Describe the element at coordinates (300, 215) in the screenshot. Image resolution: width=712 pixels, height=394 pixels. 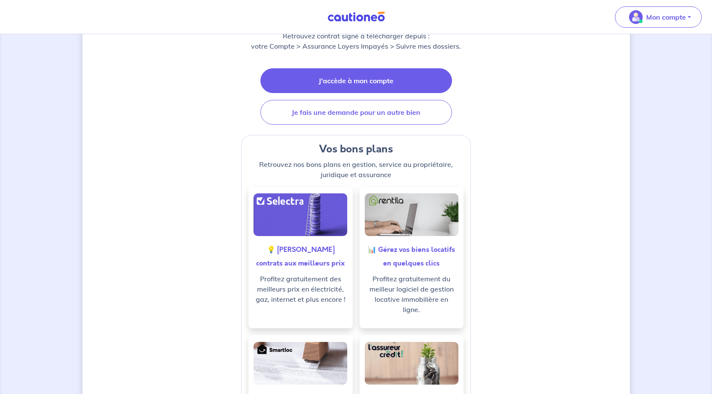
I see `img: good-deals-selectra.alt` at that location.